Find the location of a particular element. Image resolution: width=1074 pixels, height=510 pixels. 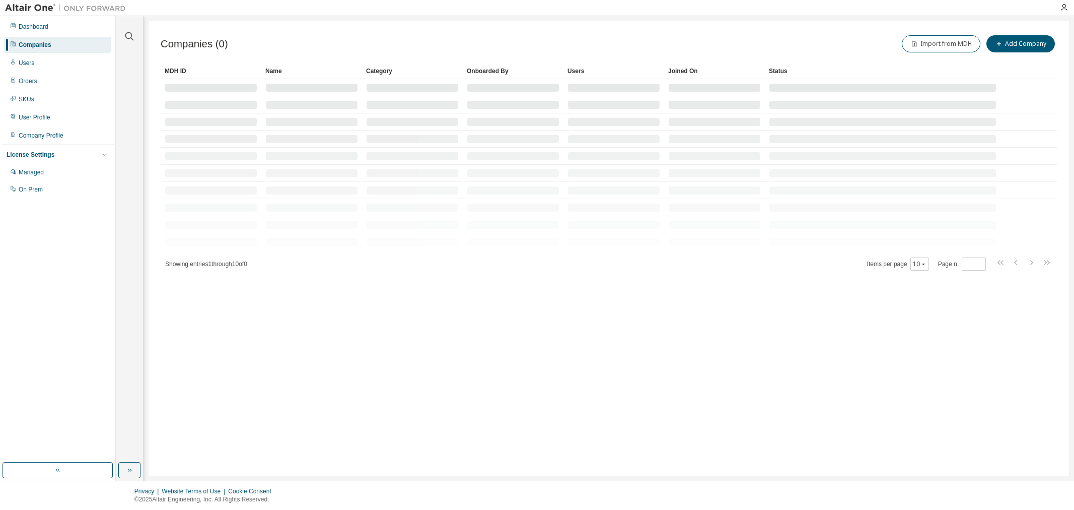

p: © 2025 Altair Engineering, Inc. All Rights Reserved. is located at coordinates (206, 499).